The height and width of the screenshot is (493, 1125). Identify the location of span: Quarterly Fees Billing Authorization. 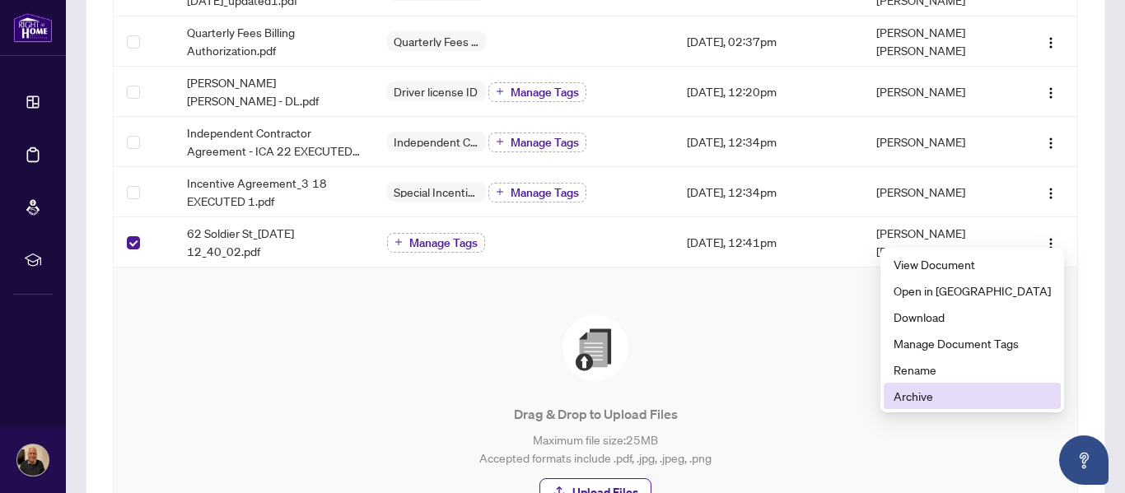
(437, 41).